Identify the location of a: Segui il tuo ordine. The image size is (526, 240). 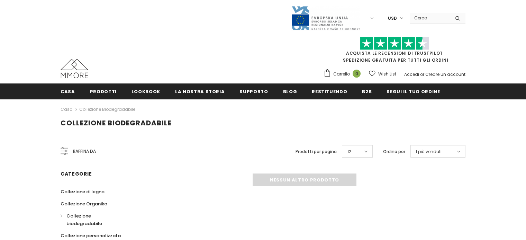
(413, 91).